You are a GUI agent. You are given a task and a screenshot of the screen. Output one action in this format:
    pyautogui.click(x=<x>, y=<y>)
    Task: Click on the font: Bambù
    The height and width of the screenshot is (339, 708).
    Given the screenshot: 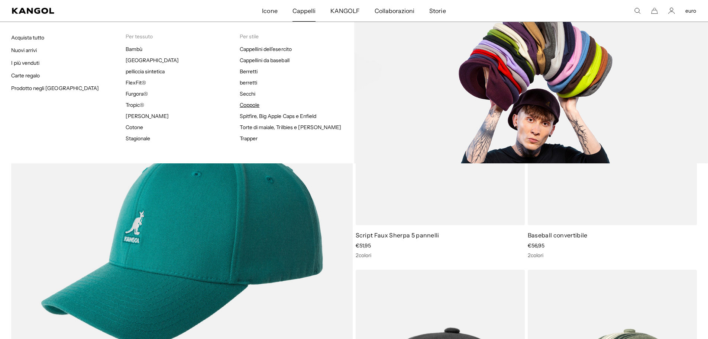 What is the action you would take?
    pyautogui.click(x=134, y=49)
    